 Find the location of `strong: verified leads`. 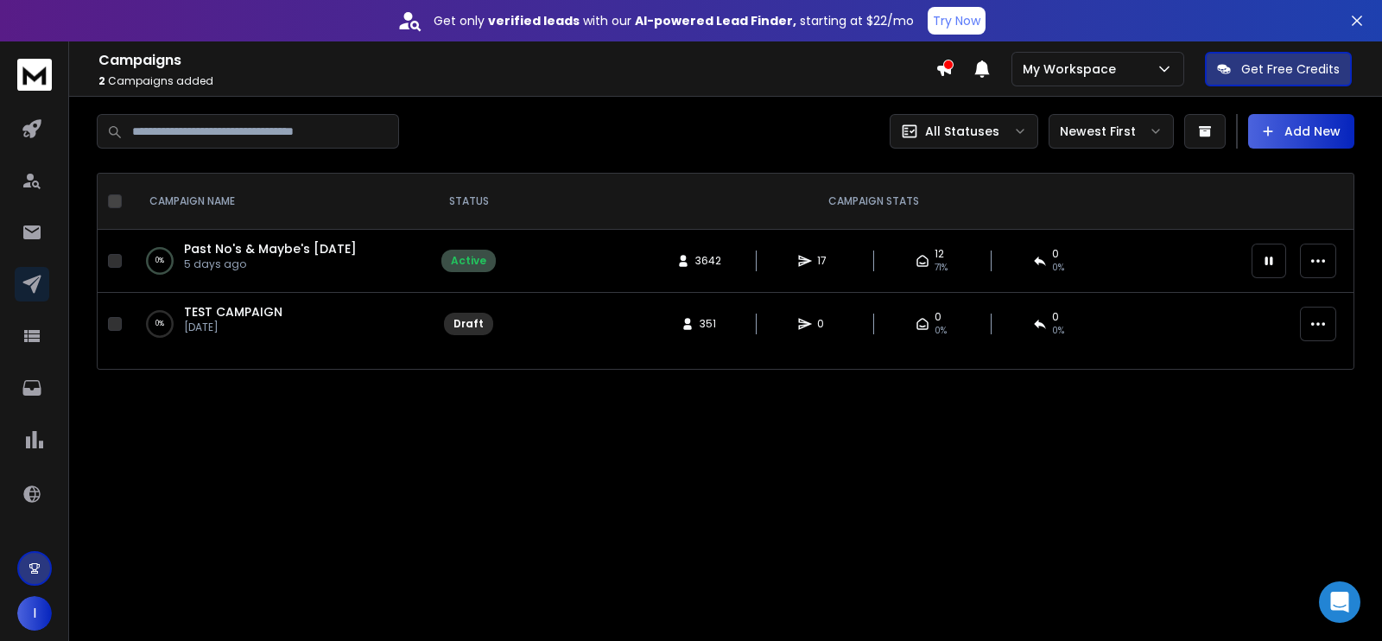

strong: verified leads is located at coordinates (534, 21).